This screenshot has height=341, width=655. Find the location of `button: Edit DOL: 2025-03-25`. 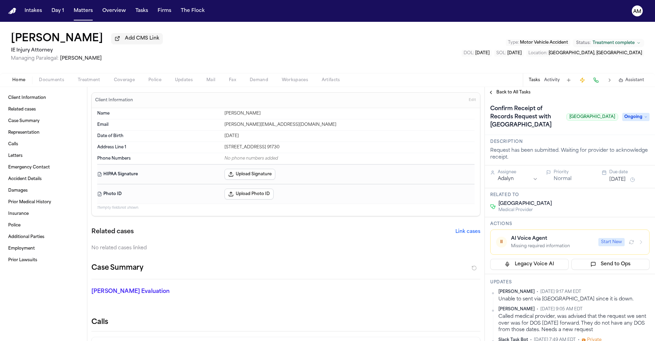

button: Edit DOL: 2025-03-25 is located at coordinates (477, 53).